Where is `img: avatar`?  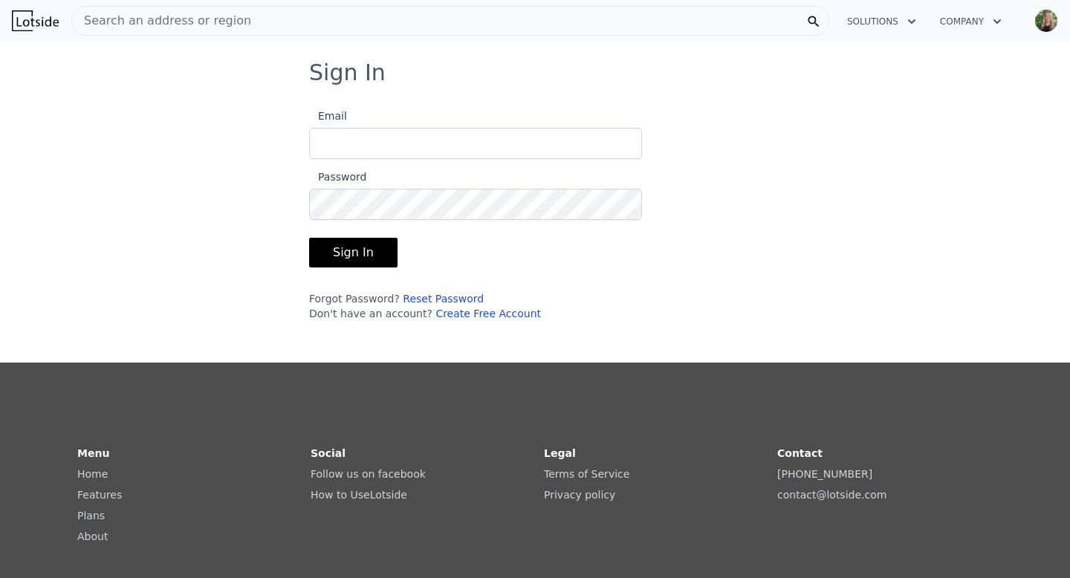
img: avatar is located at coordinates (1047, 21).